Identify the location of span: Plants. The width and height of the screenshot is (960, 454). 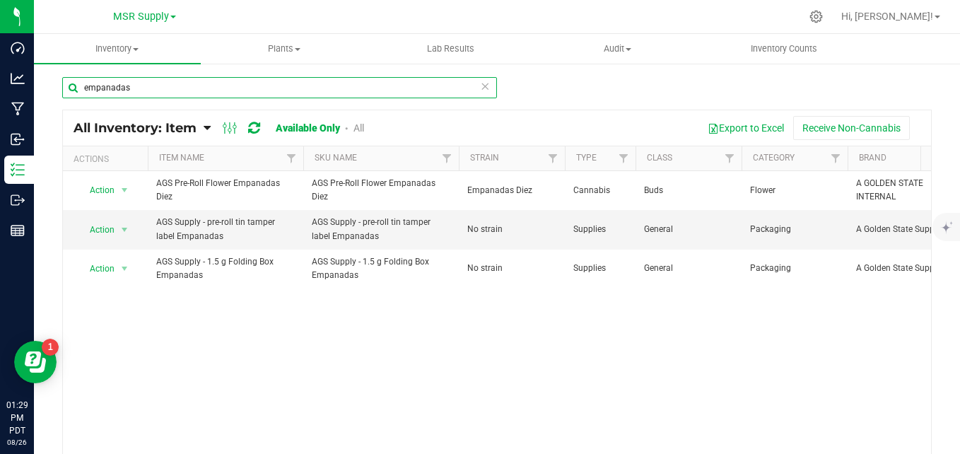
(284, 49).